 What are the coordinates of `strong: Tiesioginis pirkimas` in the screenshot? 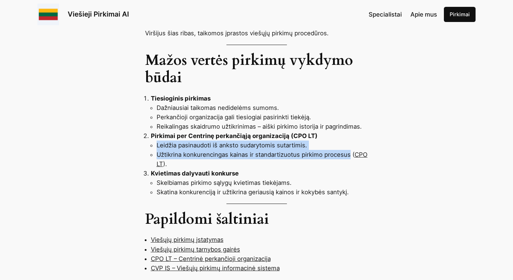 It's located at (181, 98).